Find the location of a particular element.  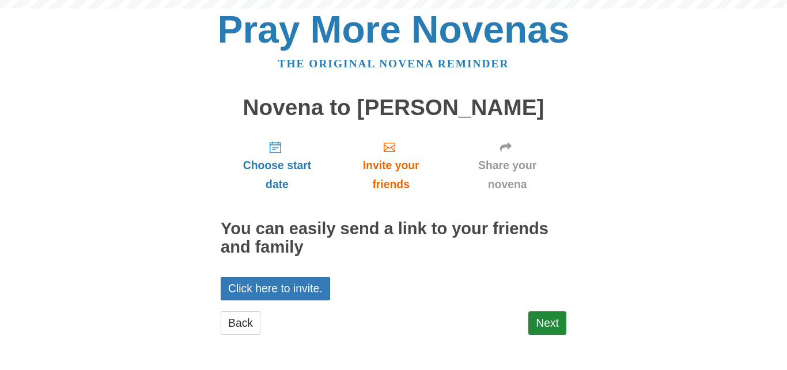

a: Choose start date is located at coordinates (277, 165).